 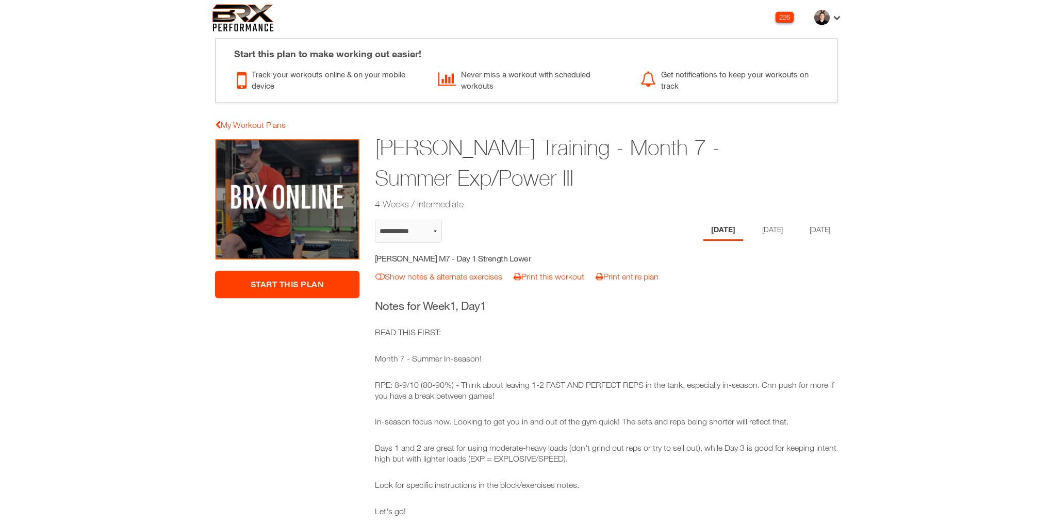 I want to click on p: READ THIS FIRST:, so click(x=606, y=332).